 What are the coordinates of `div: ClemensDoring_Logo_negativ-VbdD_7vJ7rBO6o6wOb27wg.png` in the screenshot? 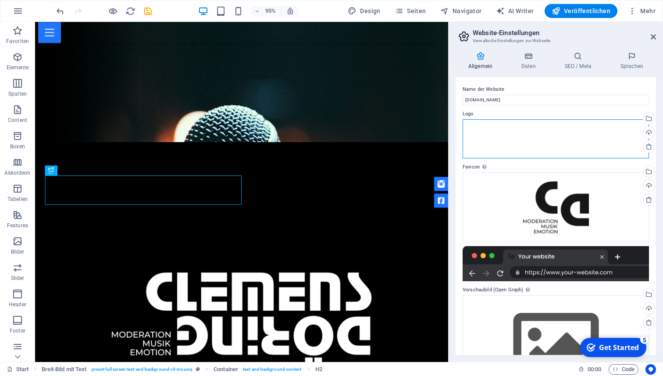 It's located at (556, 139).